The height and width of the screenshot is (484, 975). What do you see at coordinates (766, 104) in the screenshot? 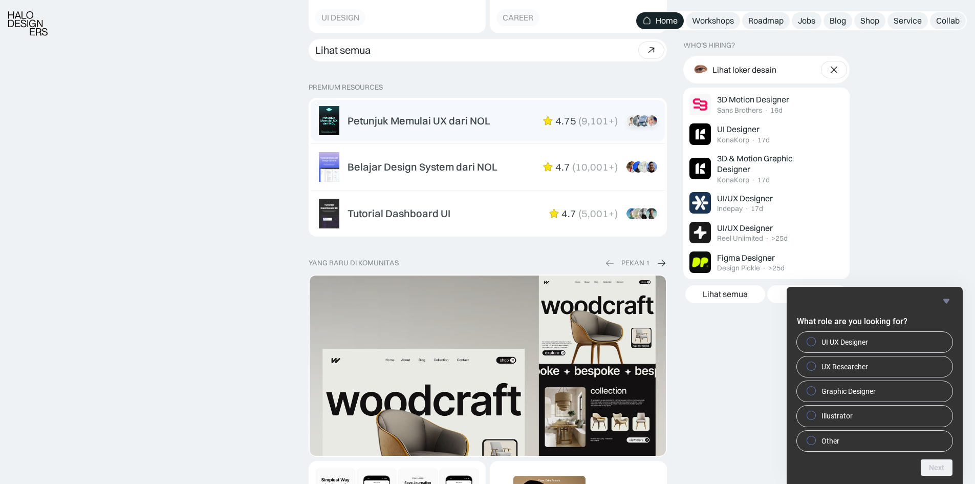
I see `a: Job Image3D Motion DesignerSans Brothers·16d` at bounding box center [766, 104].